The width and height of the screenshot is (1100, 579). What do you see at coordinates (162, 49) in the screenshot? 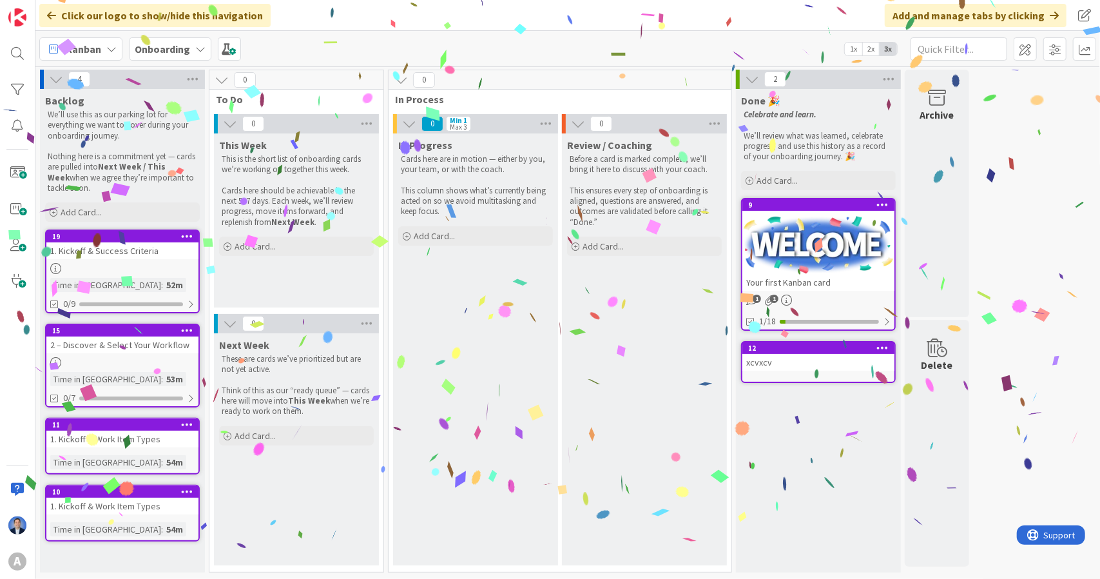
I see `b: Onboarding` at bounding box center [162, 49].